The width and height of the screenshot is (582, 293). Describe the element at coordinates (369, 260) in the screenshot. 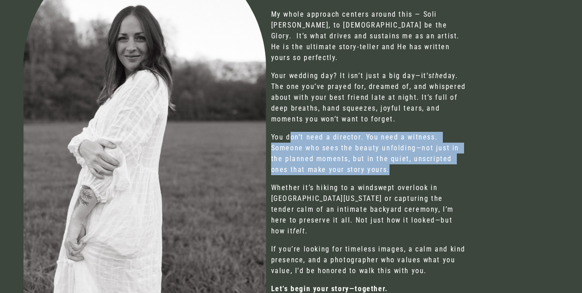

I see `p: If you’re looking for timeless images, a calm and kind presence, and a photographer who values wh...` at that location.